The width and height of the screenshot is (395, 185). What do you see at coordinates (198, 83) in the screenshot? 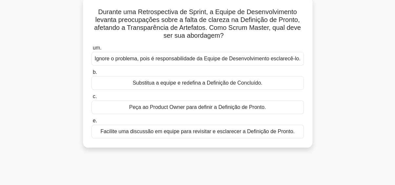
I see `font: Substitua a equipe e redefina a Definição de Concluído.` at bounding box center [198, 83].